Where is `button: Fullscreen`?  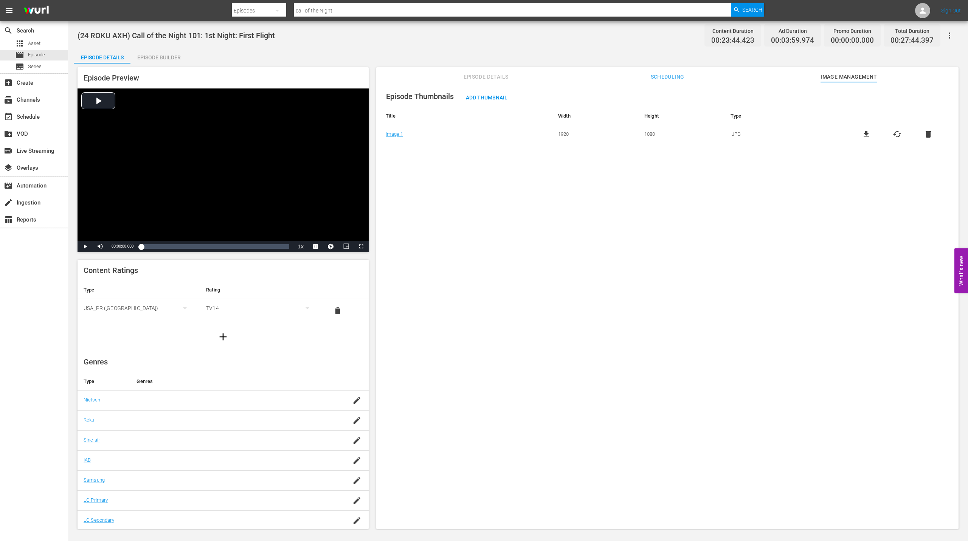 button: Fullscreen is located at coordinates (361, 247).